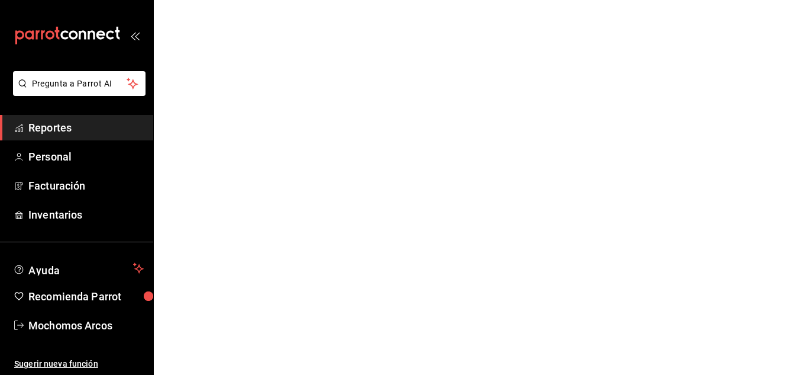 The height and width of the screenshot is (375, 808). I want to click on span: Sugerir nueva función, so click(79, 363).